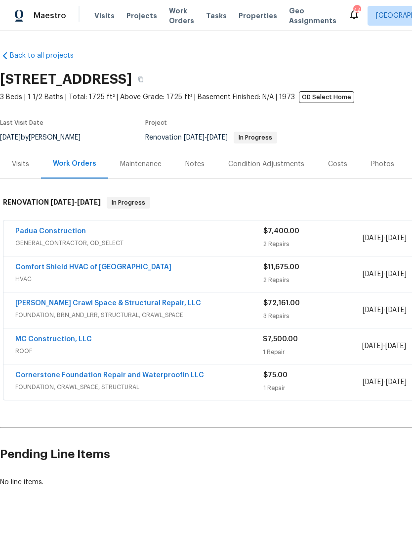 The width and height of the screenshot is (412, 536). I want to click on span: $75.00, so click(275, 376).